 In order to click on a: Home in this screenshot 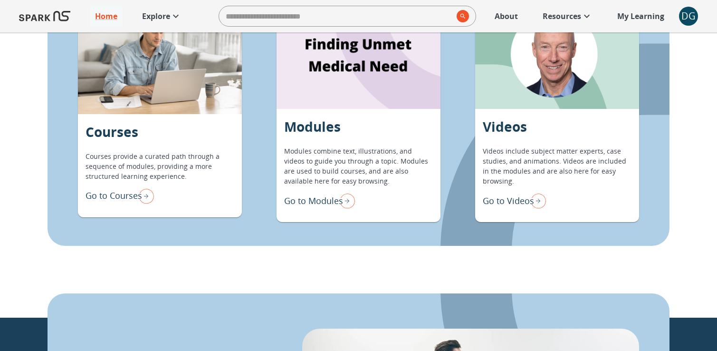, I will do `click(106, 16)`.